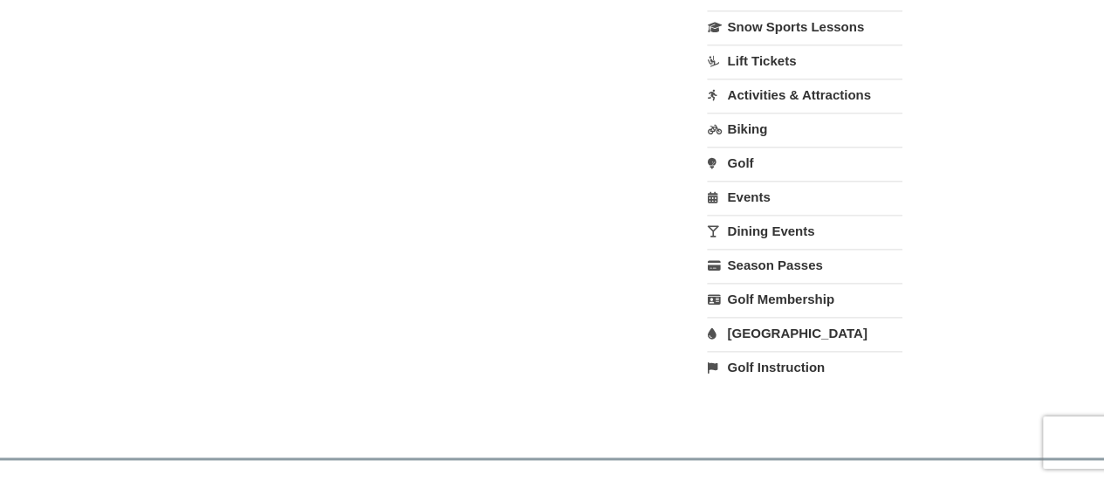  What do you see at coordinates (804, 367) in the screenshot?
I see `a: Golf Instruction` at bounding box center [804, 367].